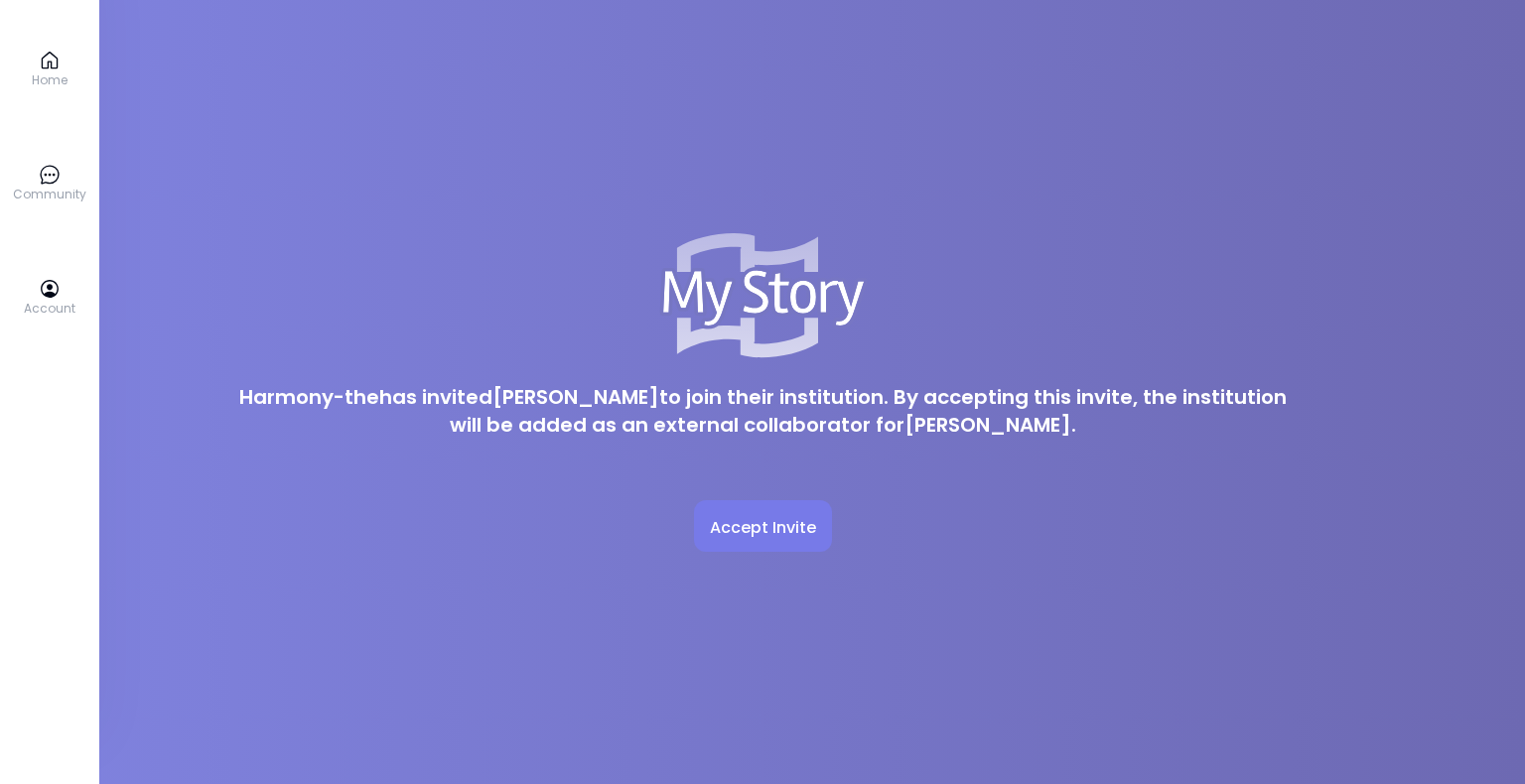  Describe the element at coordinates (50, 70) in the screenshot. I see `a: Home` at that location.